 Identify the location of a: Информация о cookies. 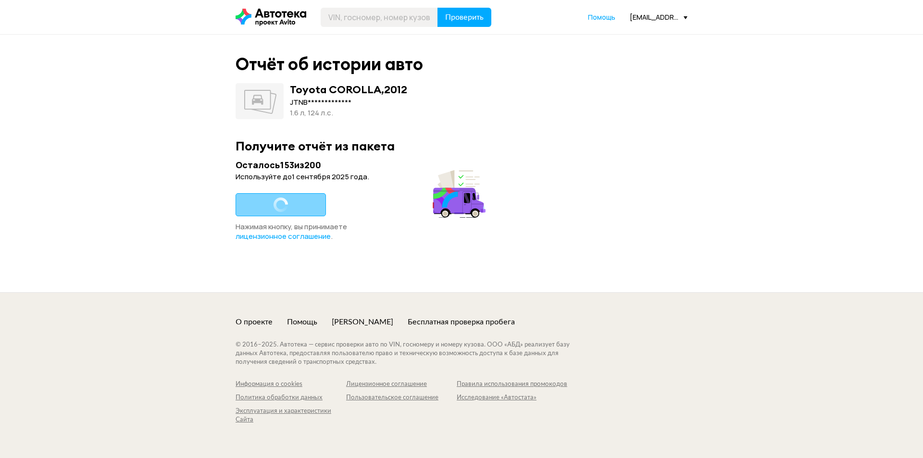
(291, 385).